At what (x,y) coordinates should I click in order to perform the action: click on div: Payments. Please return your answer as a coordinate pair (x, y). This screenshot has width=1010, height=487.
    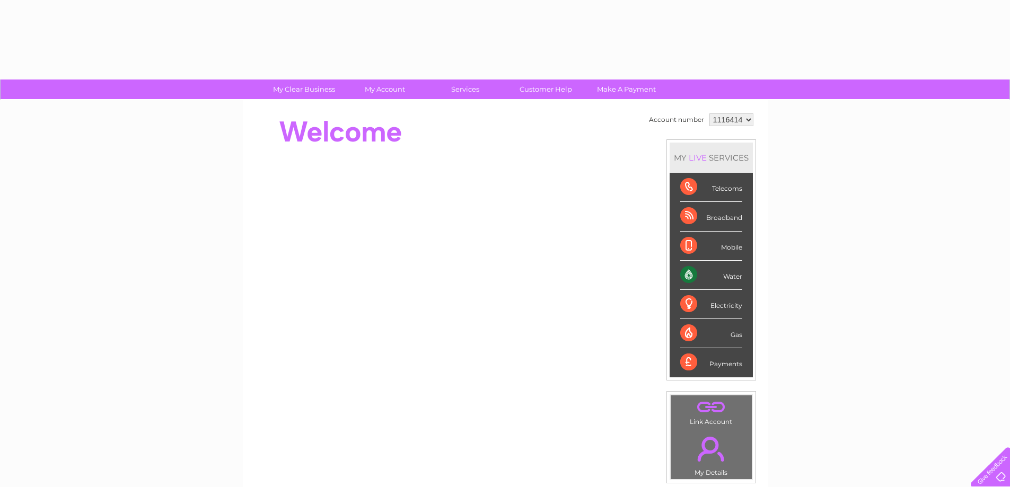
    Looking at the image, I should click on (711, 363).